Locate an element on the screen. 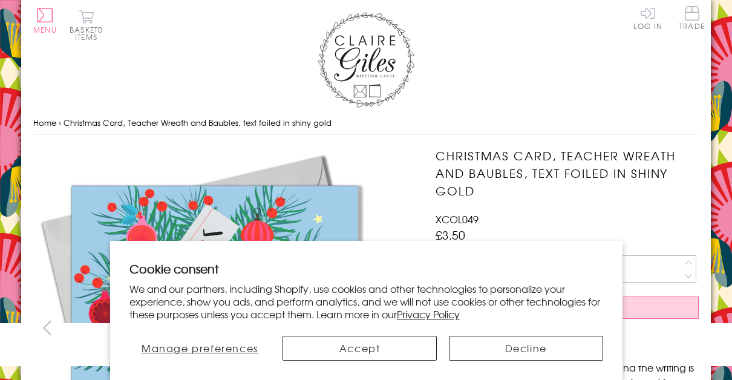  a: Trade is located at coordinates (692, 19).